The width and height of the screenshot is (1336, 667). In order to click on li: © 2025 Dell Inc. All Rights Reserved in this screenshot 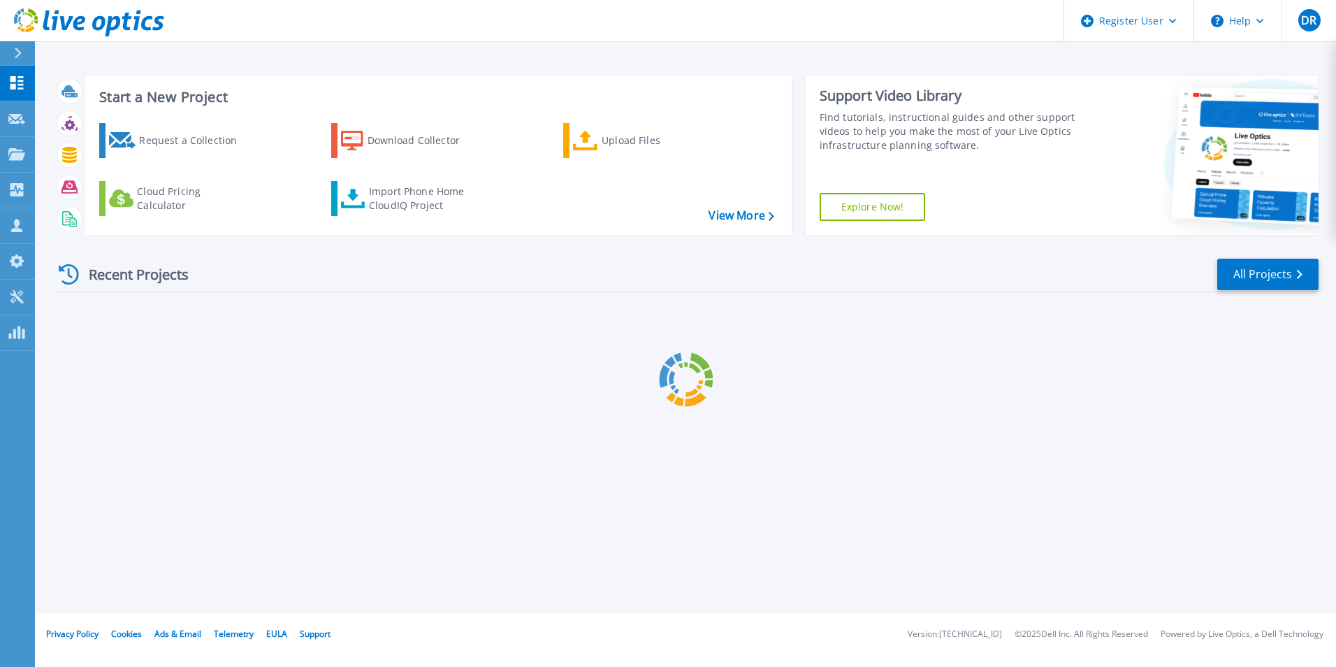, I will do `click(1081, 634)`.